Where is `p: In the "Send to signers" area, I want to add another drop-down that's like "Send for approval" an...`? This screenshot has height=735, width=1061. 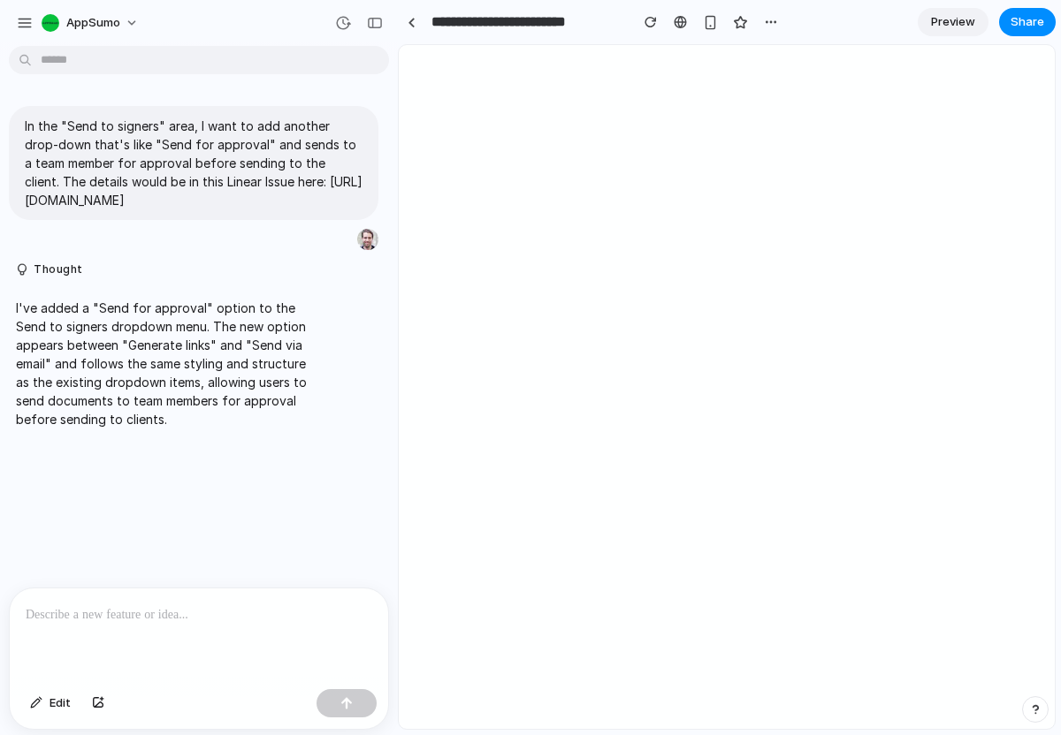 p: In the "Send to signers" area, I want to add another drop-down that's like "Send for approval" an... is located at coordinates (194, 163).